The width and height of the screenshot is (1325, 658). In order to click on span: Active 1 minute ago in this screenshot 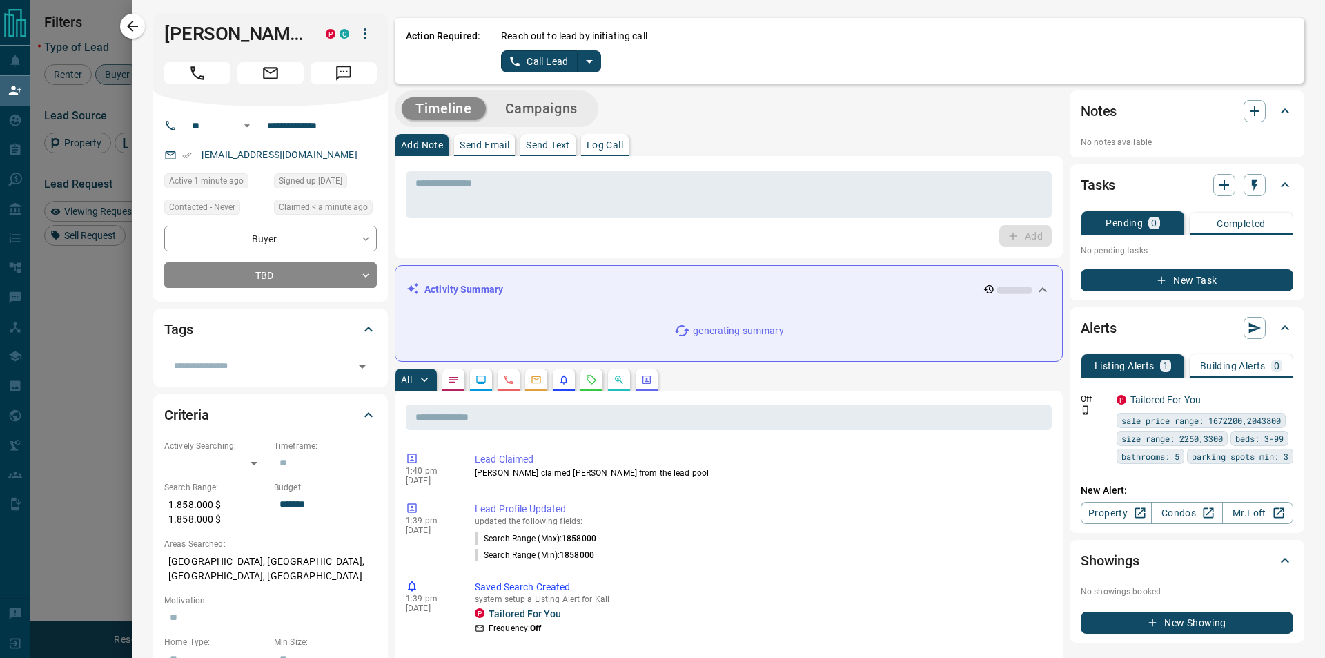, I will do `click(206, 181)`.